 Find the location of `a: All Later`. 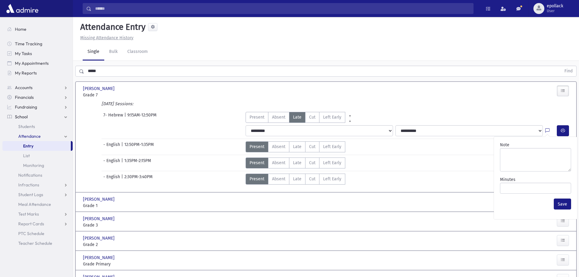

a: All Later is located at coordinates (350, 119).